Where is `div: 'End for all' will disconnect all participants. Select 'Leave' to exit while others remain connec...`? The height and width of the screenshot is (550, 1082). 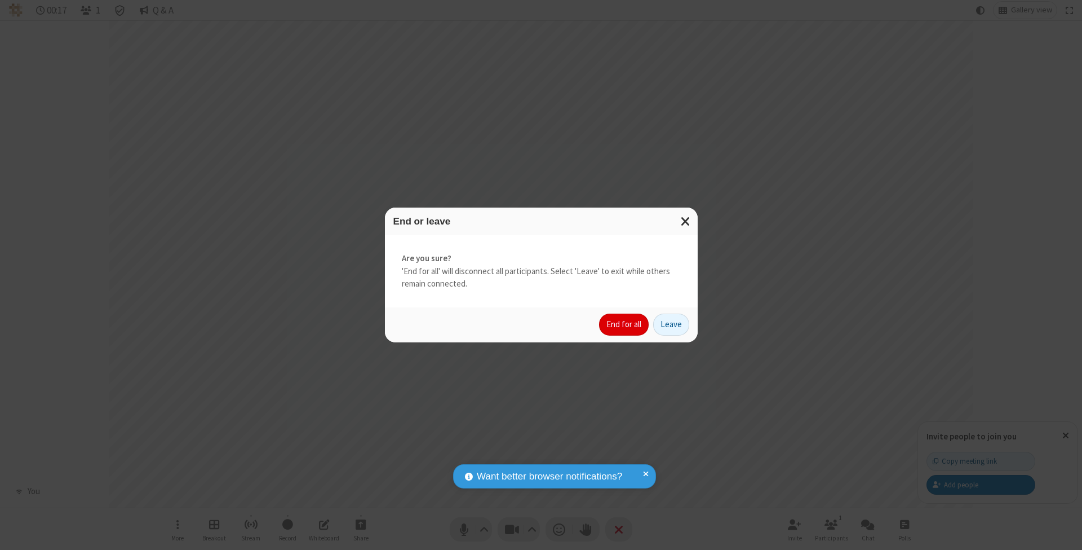 div: 'End for all' will disconnect all participants. Select 'Leave' to exit while others remain connec... is located at coordinates (541, 271).